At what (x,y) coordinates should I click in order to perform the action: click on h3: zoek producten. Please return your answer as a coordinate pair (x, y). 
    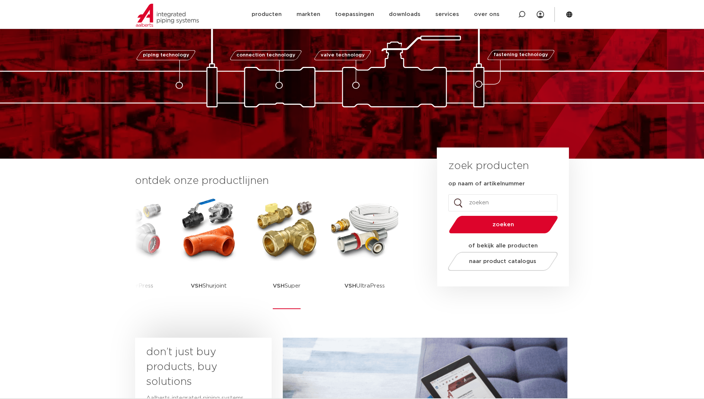
    Looking at the image, I should click on (489, 166).